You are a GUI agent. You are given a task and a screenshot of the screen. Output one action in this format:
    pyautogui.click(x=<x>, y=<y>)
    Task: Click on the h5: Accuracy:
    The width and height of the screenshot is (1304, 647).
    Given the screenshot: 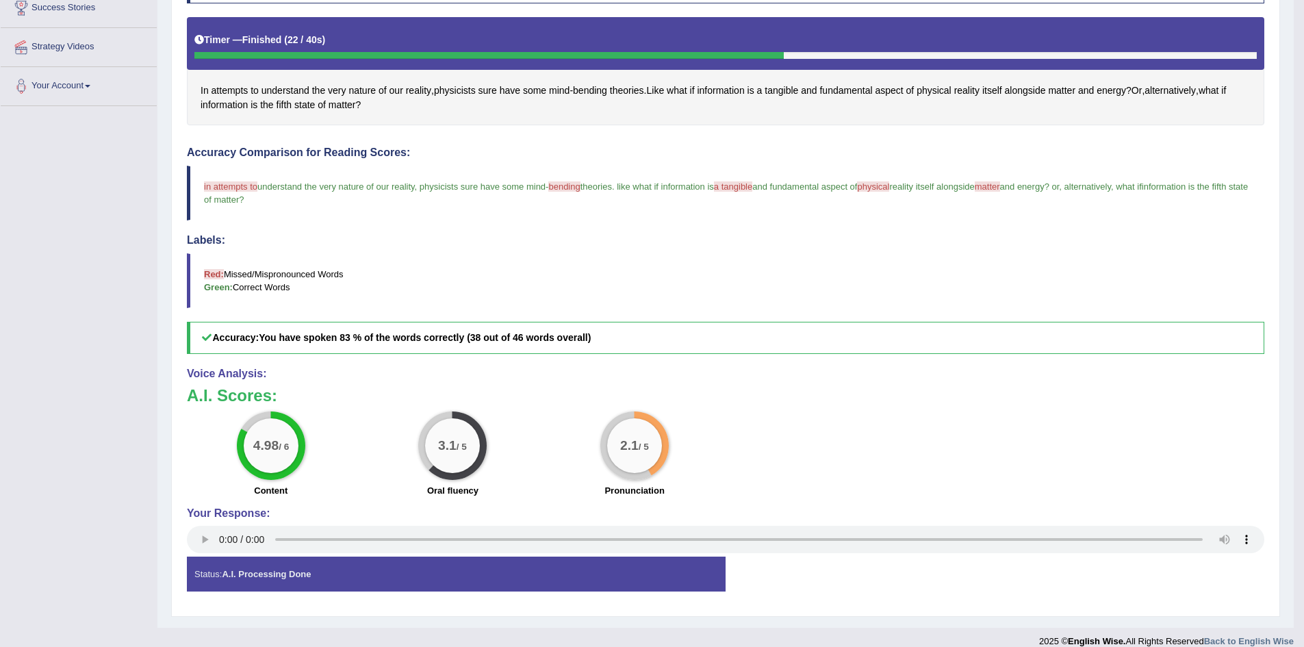 What is the action you would take?
    pyautogui.click(x=726, y=338)
    